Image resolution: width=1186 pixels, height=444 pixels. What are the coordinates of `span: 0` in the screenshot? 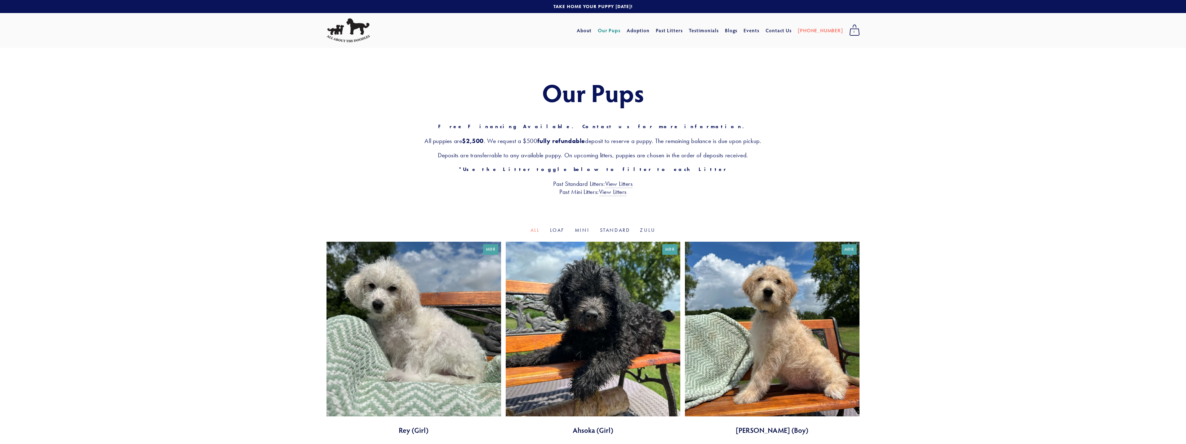 It's located at (854, 32).